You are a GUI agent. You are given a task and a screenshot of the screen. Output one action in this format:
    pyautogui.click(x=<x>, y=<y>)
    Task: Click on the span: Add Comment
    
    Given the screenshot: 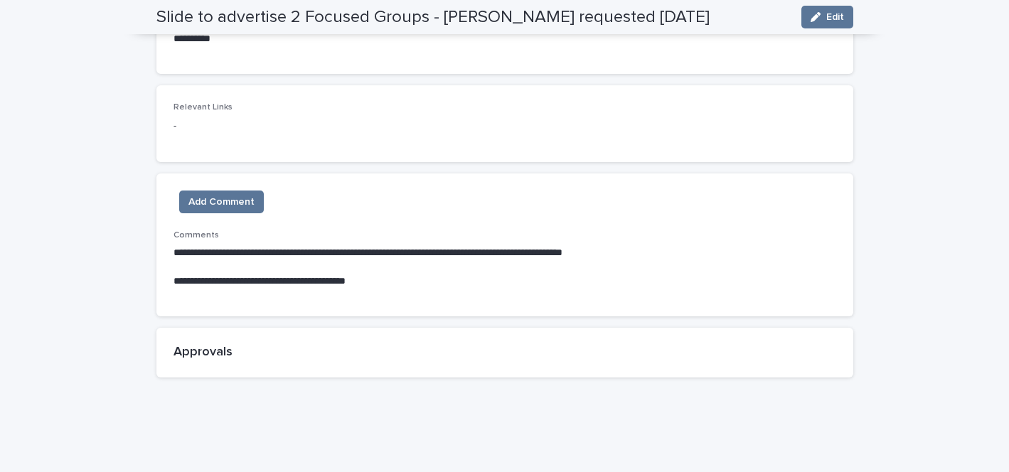 What is the action you would take?
    pyautogui.click(x=221, y=202)
    